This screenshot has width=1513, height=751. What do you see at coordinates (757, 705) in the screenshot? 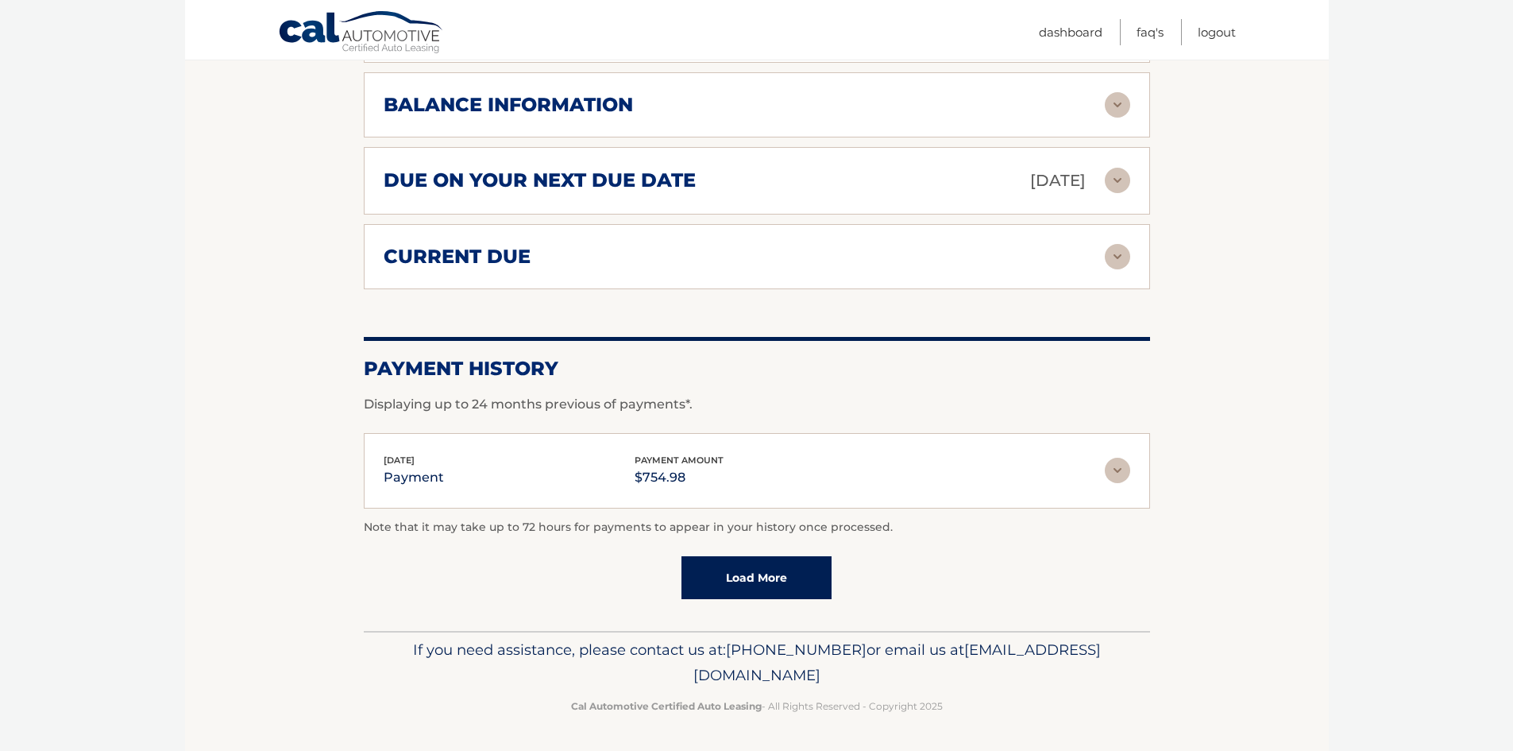
I see `p: - All Rights Reserved - Copyright 2025` at bounding box center [757, 705].